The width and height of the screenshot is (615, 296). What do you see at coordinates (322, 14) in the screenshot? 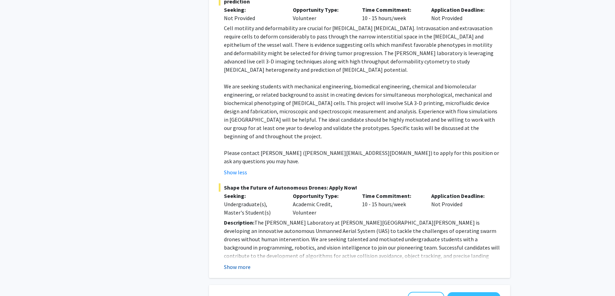
I see `div: Volunteer` at bounding box center [322, 14].